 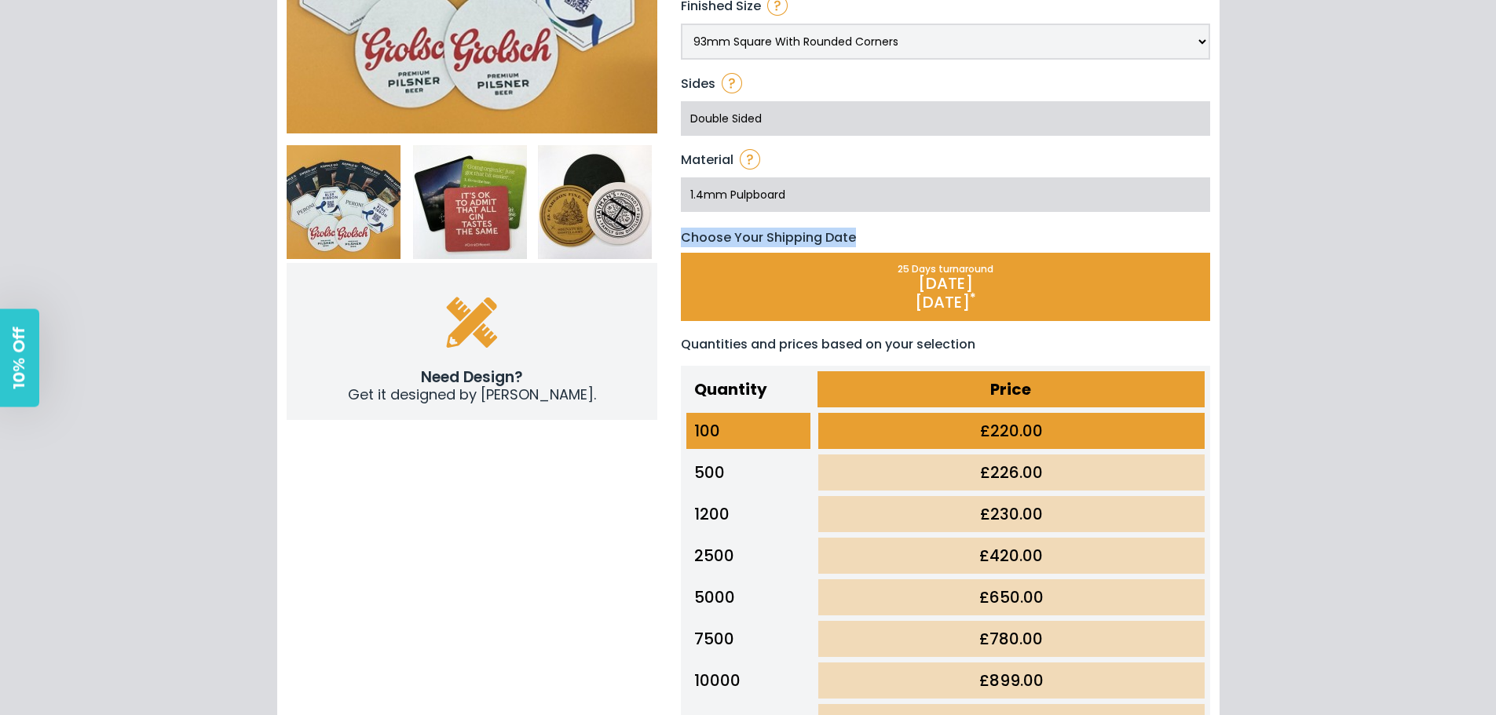 I want to click on label: Choose Your Shipping Date, so click(x=768, y=237).